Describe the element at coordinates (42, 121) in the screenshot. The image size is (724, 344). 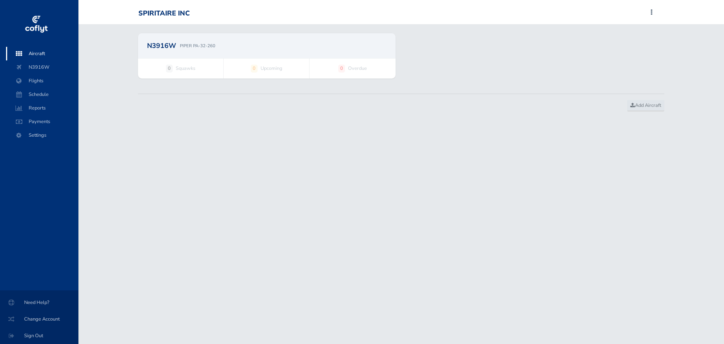
I see `span: Payments` at that location.